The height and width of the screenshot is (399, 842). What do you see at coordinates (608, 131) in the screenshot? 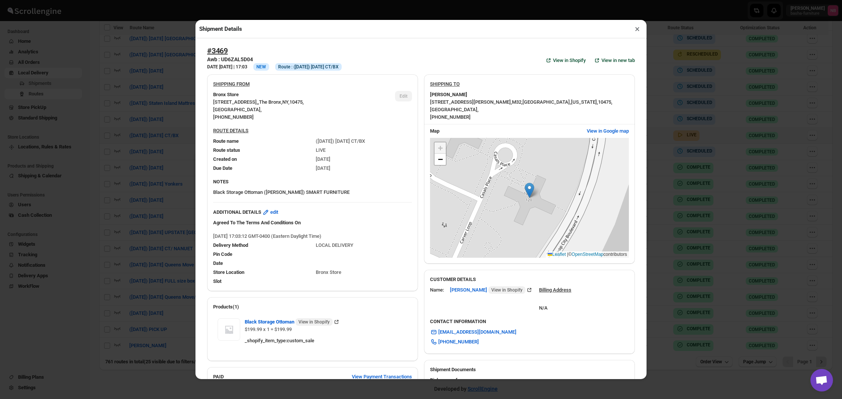
I see `button: View in Google map` at bounding box center [608, 131].